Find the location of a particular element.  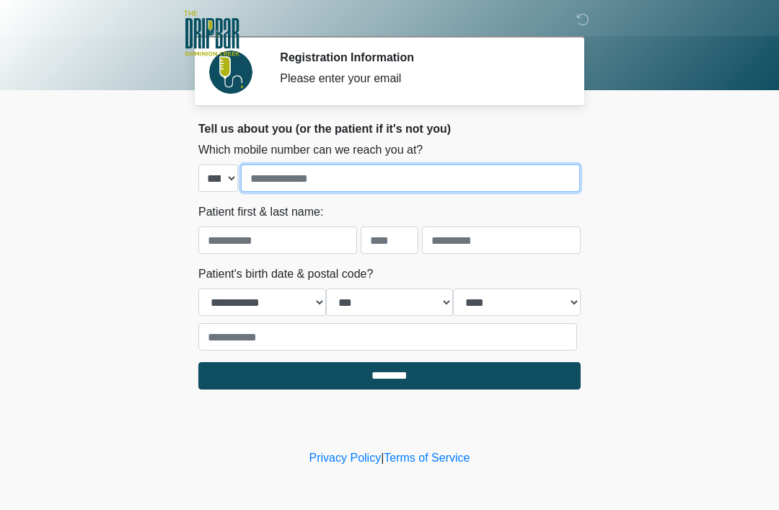

h2: Tell us about you (or the patient if it's not you) is located at coordinates (389, 128).